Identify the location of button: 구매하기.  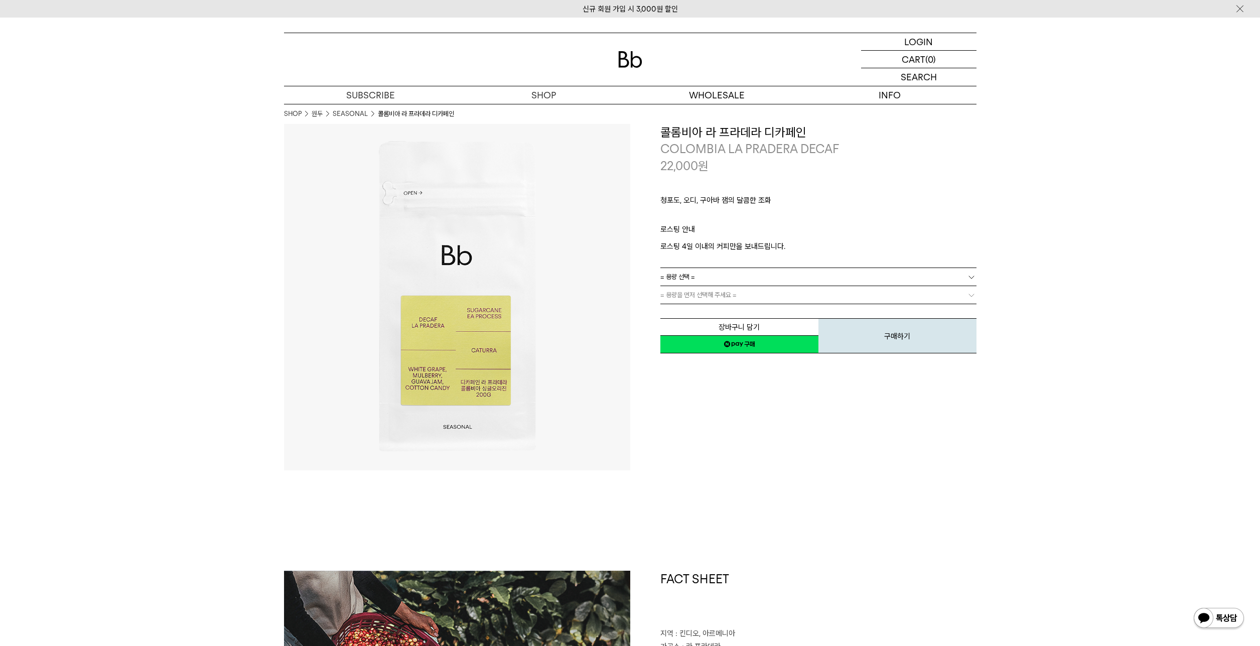
(897, 336).